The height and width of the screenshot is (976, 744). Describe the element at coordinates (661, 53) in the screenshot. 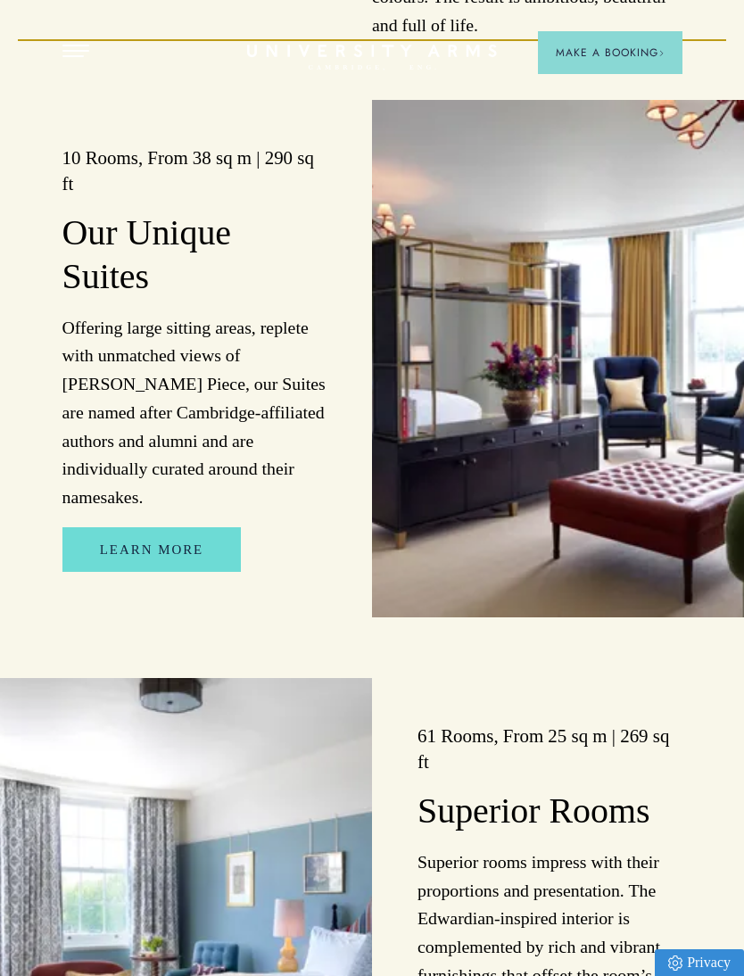

I see `img: Arrow icon` at that location.